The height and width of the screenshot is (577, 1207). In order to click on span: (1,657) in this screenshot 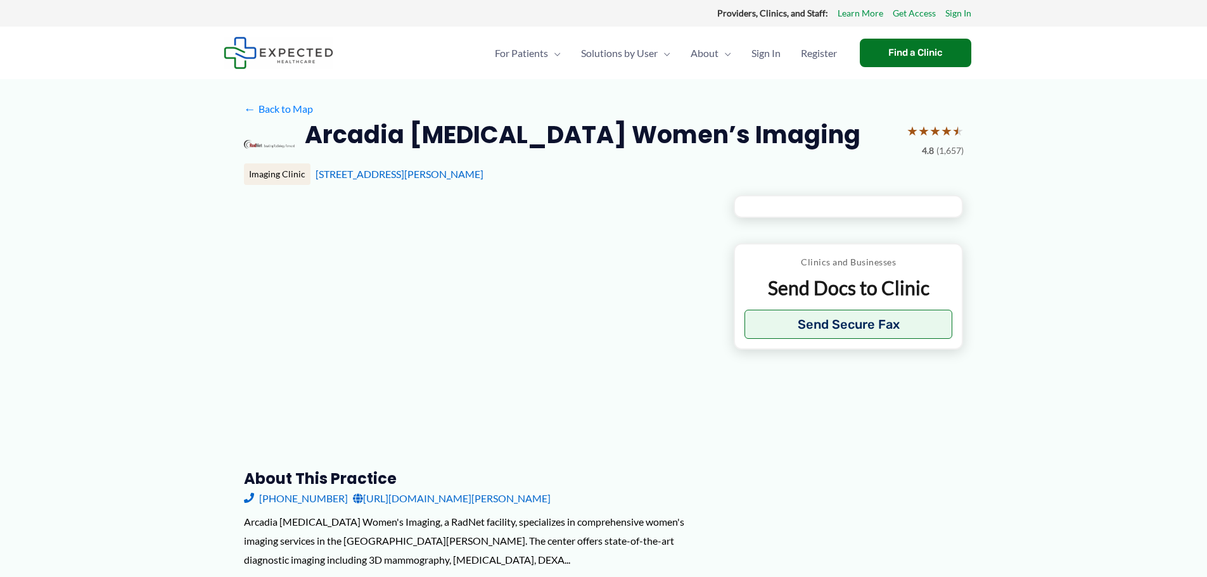, I will do `click(950, 151)`.